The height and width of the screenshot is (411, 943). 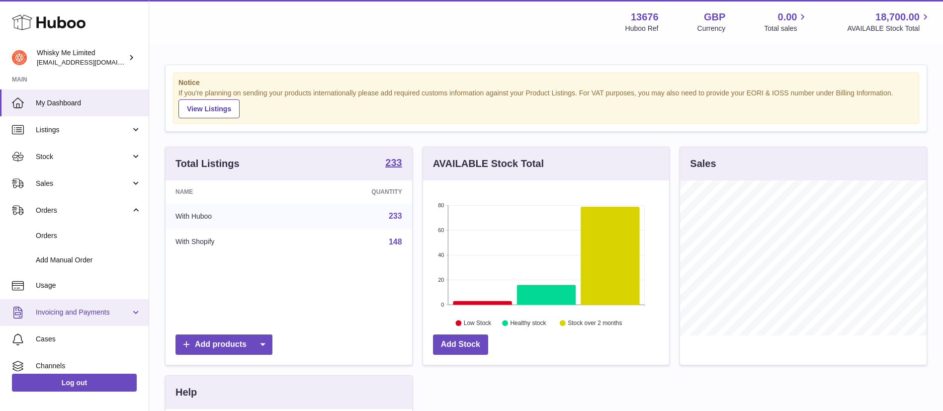 I want to click on span: Invoicing and Payments, so click(x=83, y=312).